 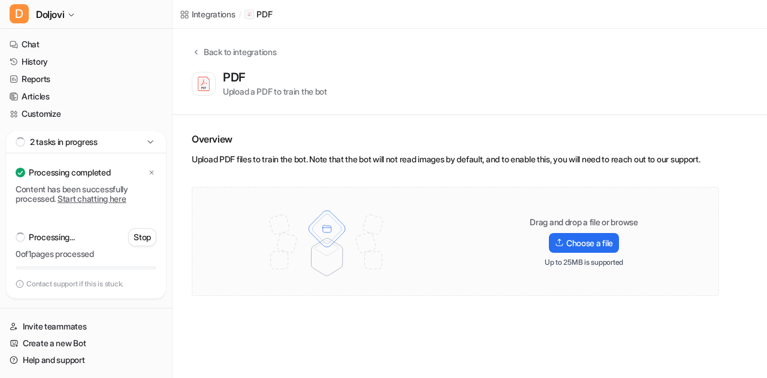 I want to click on label: Choose a file, so click(x=584, y=243).